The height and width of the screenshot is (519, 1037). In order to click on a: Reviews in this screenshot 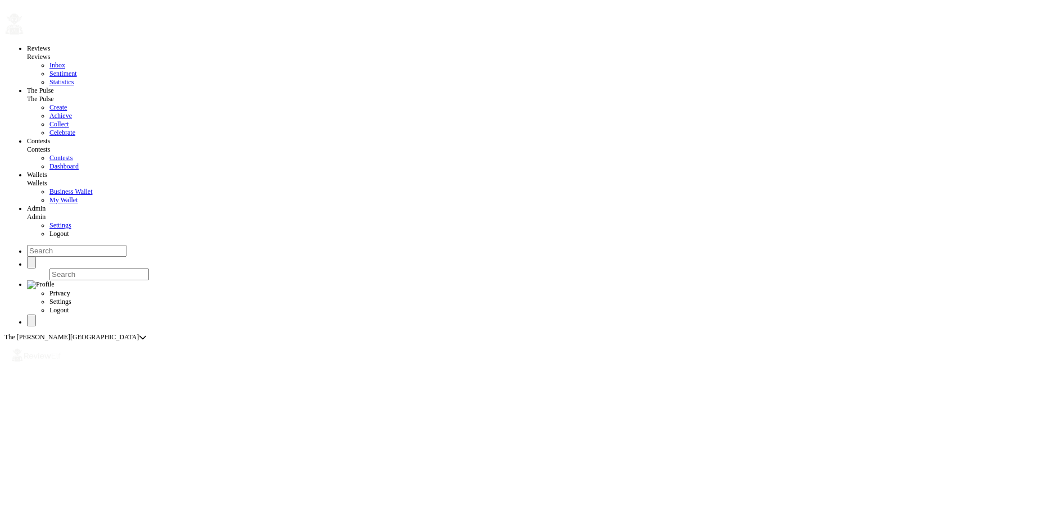, I will do `click(38, 48)`.